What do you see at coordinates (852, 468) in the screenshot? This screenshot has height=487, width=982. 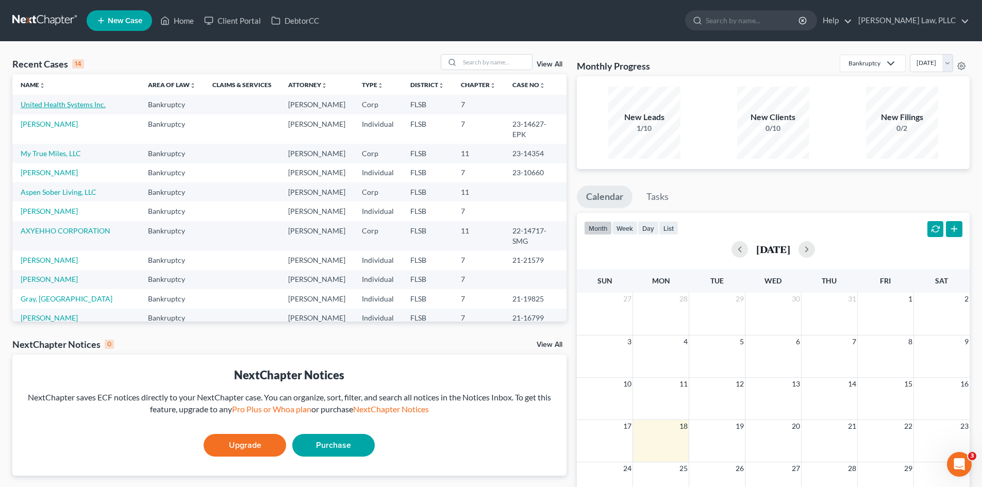 I see `span: 28` at bounding box center [852, 468].